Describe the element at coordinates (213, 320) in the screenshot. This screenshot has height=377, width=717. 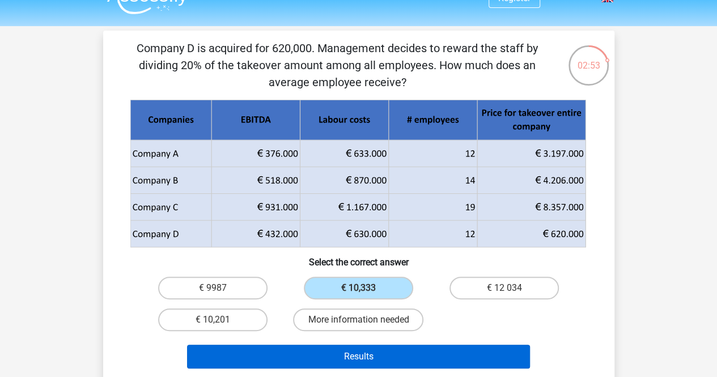
I see `label: € 10,201` at that location.